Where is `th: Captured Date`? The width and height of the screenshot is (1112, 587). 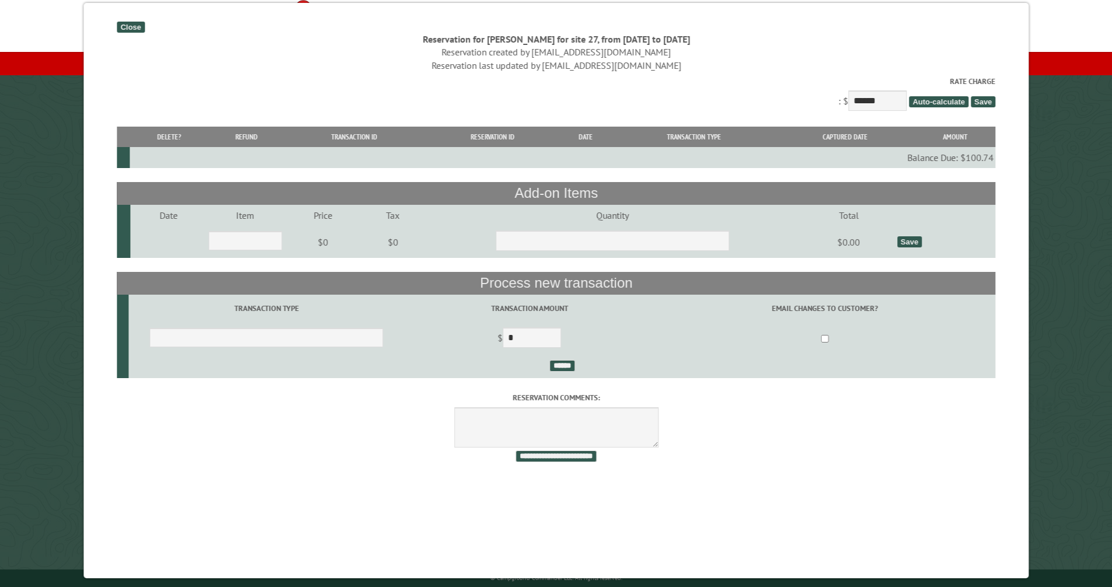 th: Captured Date is located at coordinates (844, 137).